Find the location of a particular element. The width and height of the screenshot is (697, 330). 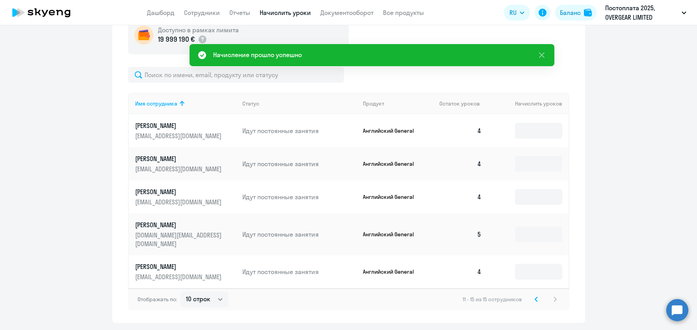

a: Отчеты is located at coordinates (240, 13).